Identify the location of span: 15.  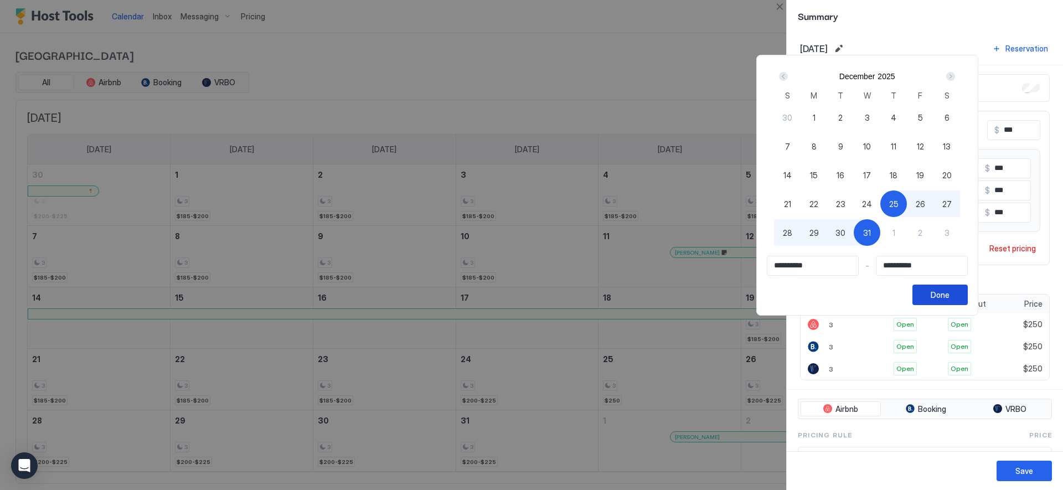
(814, 175).